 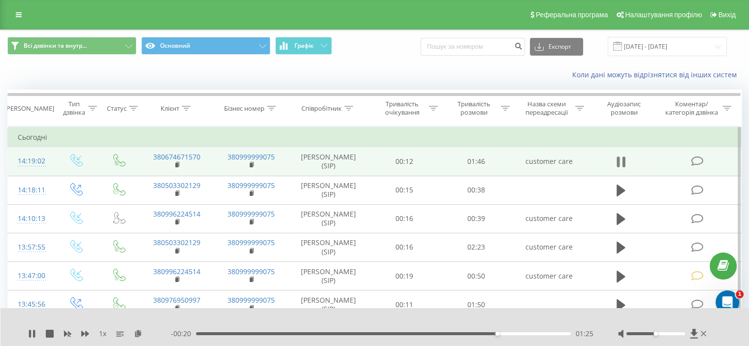 I want to click on span: - 00:20, so click(x=183, y=334).